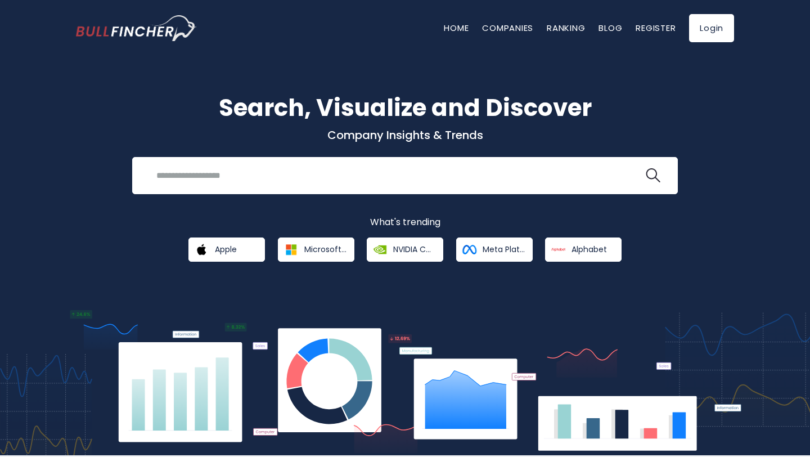  I want to click on span: Meta Platforms, so click(503, 249).